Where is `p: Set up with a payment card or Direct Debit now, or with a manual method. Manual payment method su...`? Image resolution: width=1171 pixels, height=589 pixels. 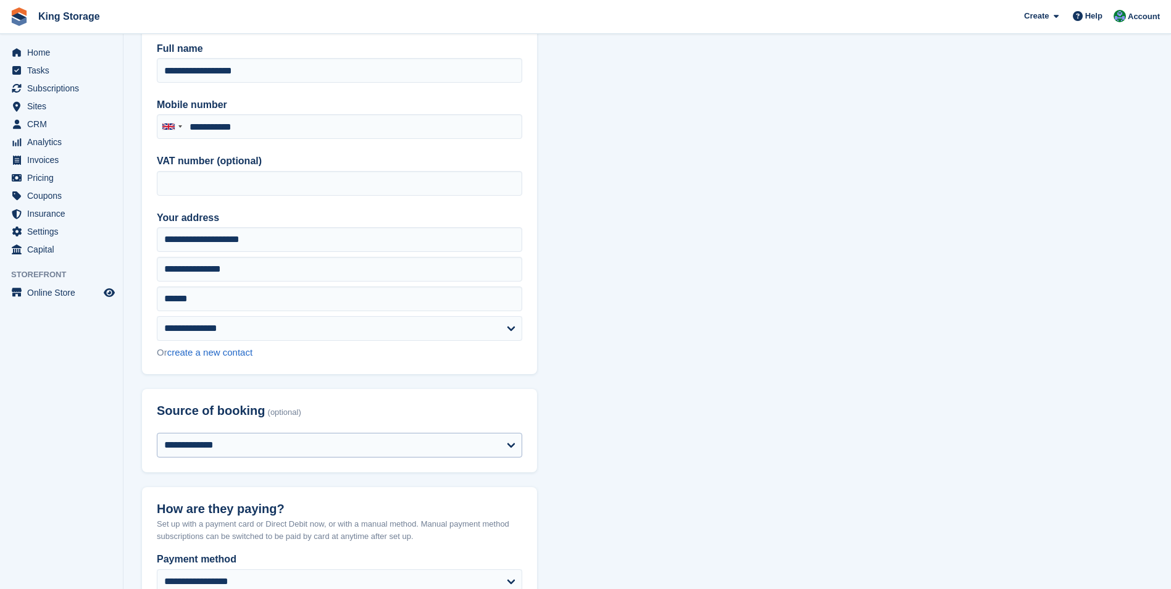
p: Set up with a payment card or Direct Debit now, or with a manual method. Manual payment method su... is located at coordinates (339, 530).